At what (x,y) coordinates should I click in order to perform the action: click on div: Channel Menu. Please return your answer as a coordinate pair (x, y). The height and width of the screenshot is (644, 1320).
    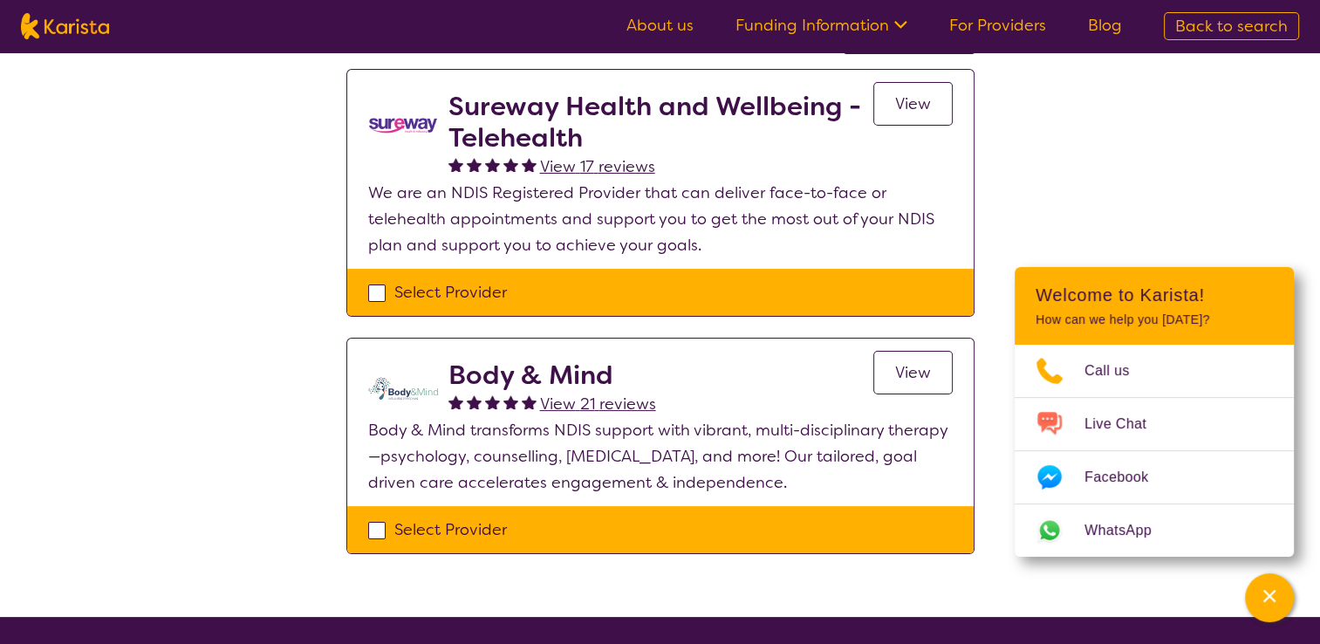
    Looking at the image, I should click on (1155, 412).